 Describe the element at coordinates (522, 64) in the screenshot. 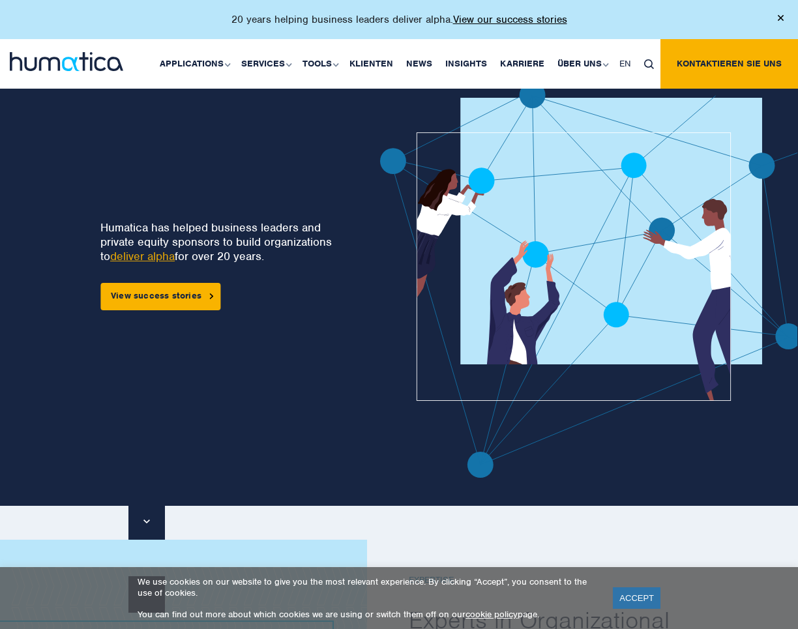

I see `a: Karriere` at that location.